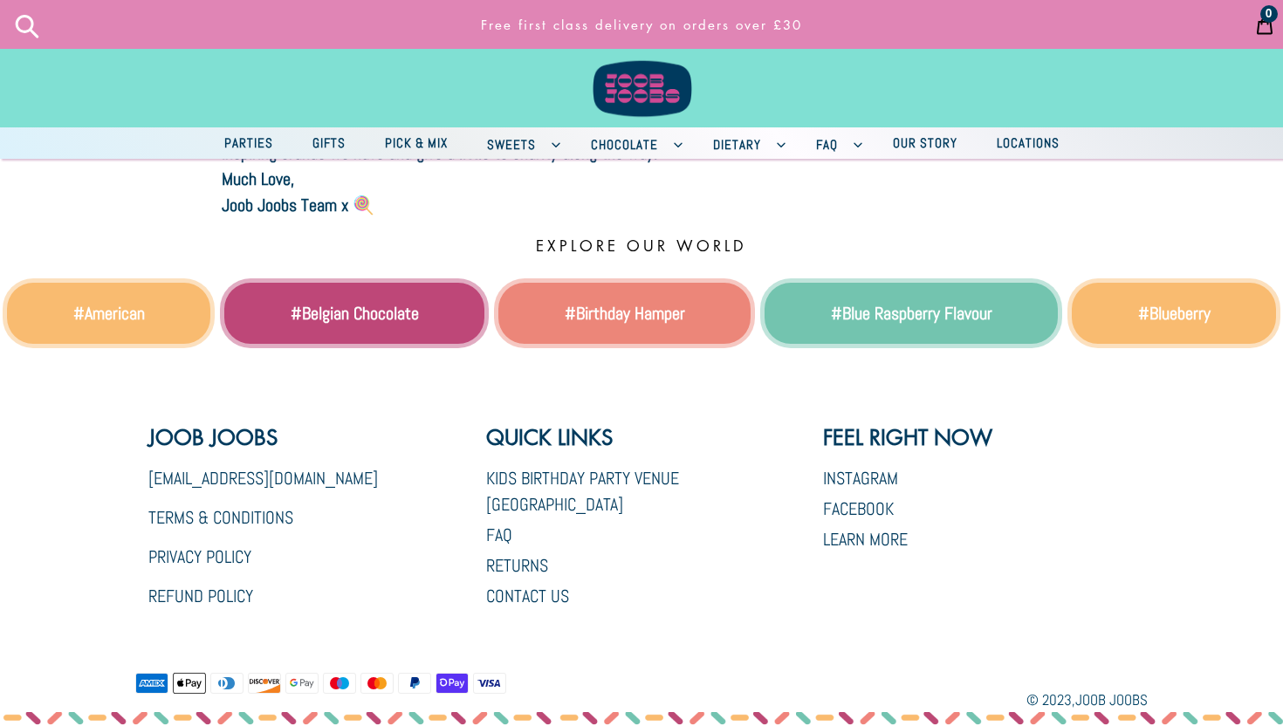 The image size is (1283, 726). What do you see at coordinates (109, 313) in the screenshot?
I see `a: #American` at bounding box center [109, 313].